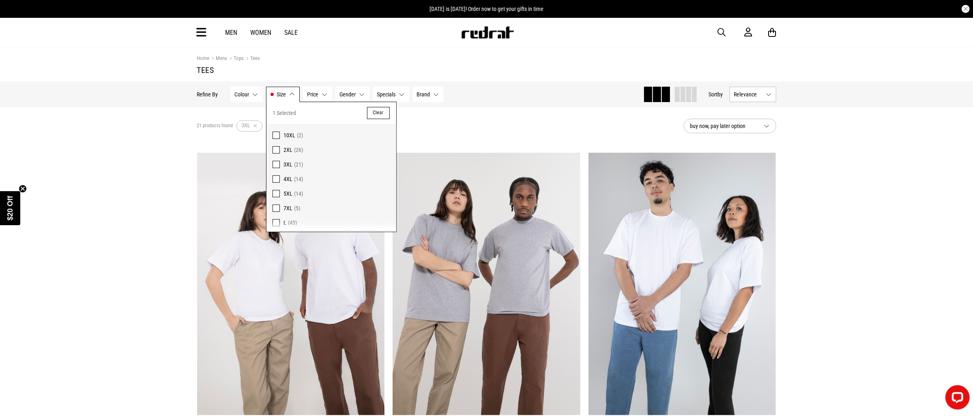 This screenshot has height=416, width=973. What do you see at coordinates (261, 32) in the screenshot?
I see `a: Women` at bounding box center [261, 32].